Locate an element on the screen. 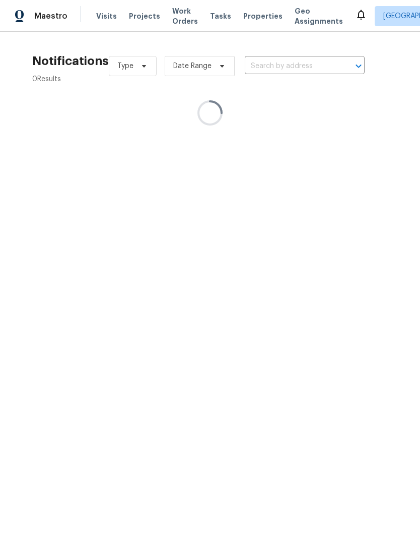 The image size is (420, 542). div: 0 Results is located at coordinates (71, 79).